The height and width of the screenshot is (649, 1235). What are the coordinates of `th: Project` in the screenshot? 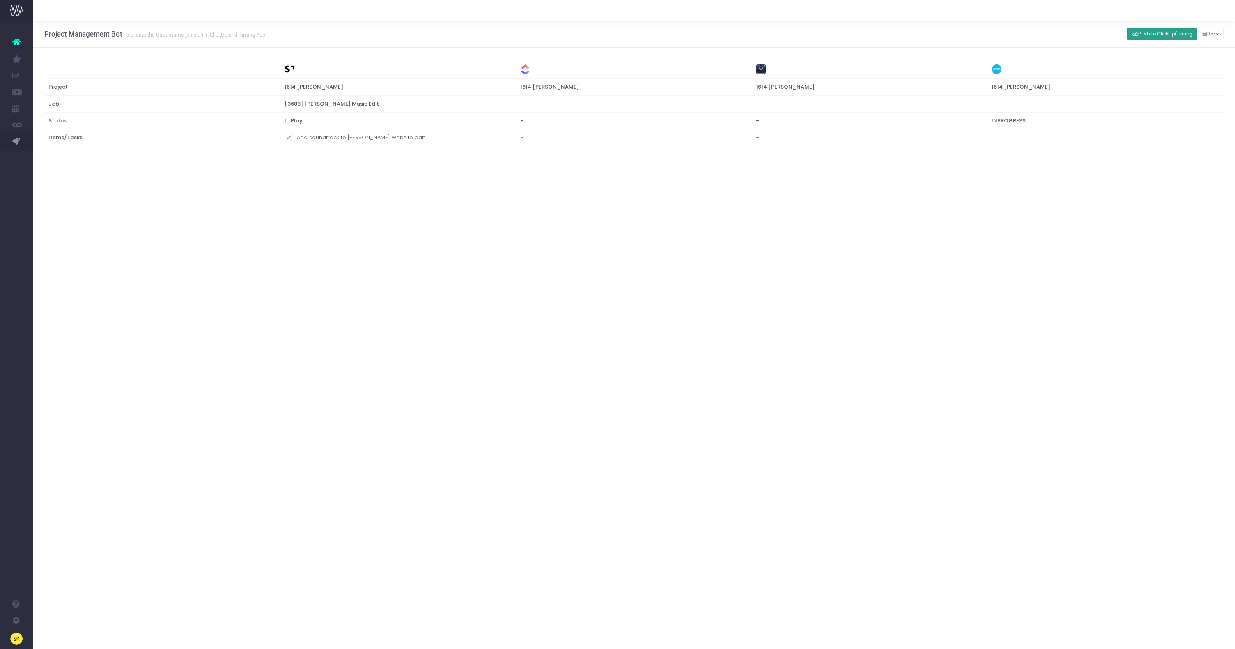 It's located at (163, 87).